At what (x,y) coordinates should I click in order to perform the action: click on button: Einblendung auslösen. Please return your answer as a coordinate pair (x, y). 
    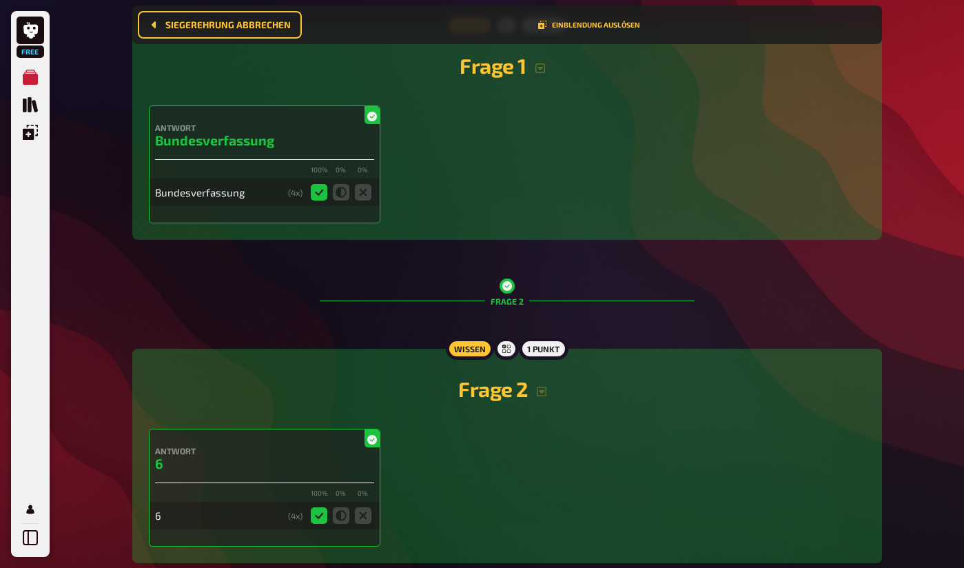
    Looking at the image, I should click on (589, 25).